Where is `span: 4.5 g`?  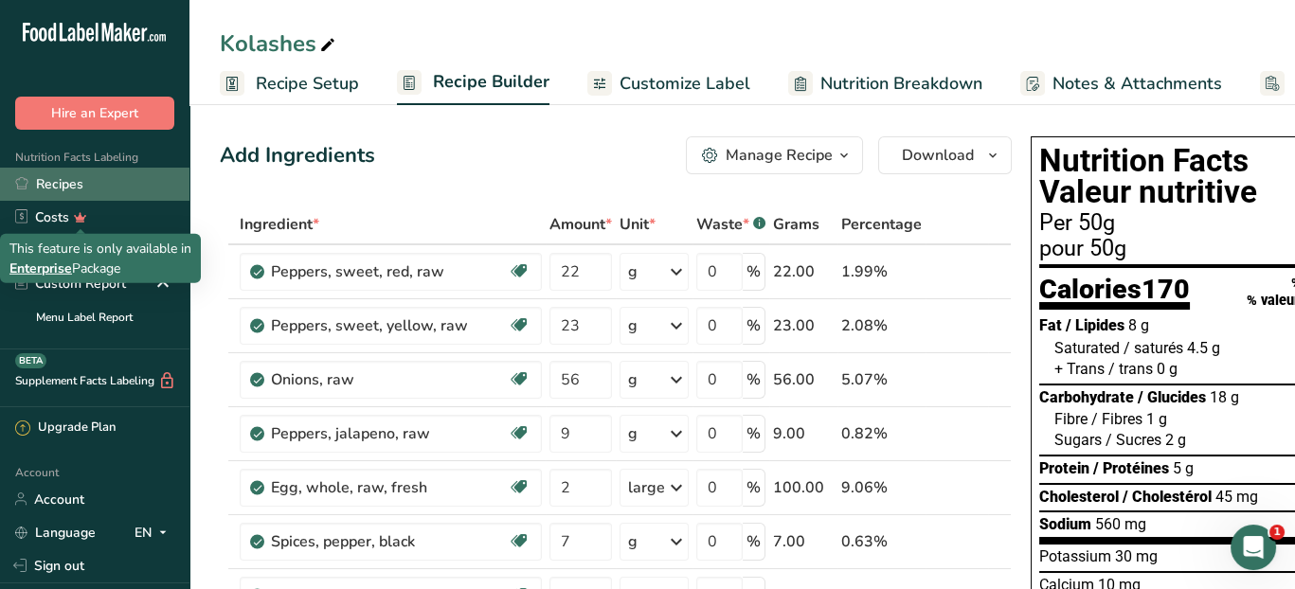 span: 4.5 g is located at coordinates (1203, 348).